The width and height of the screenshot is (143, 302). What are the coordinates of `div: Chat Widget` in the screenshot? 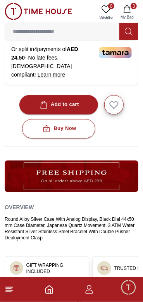 It's located at (128, 287).